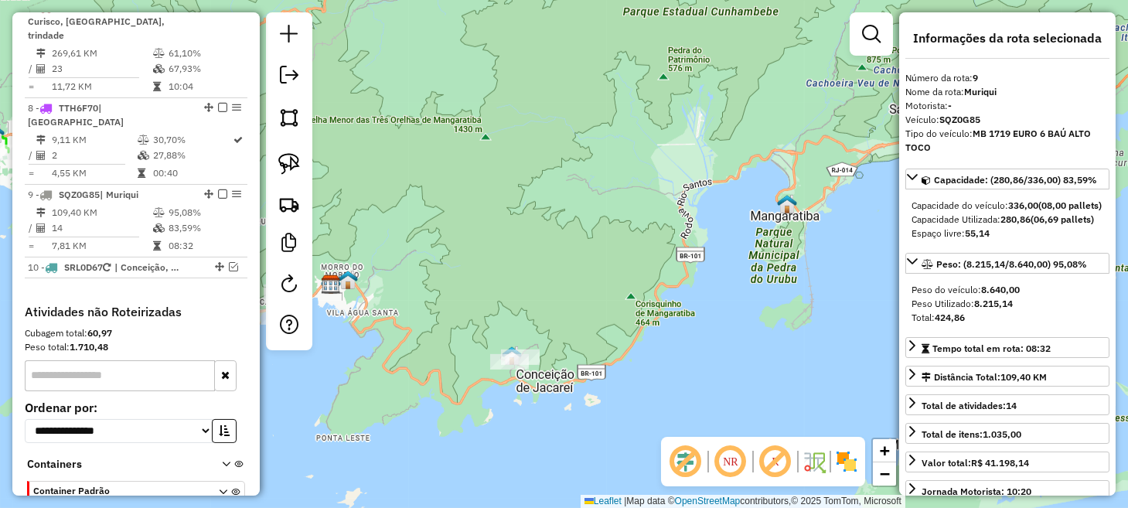 This screenshot has width=1128, height=508. Describe the element at coordinates (289, 77) in the screenshot. I see `a: Exportar sessão` at that location.